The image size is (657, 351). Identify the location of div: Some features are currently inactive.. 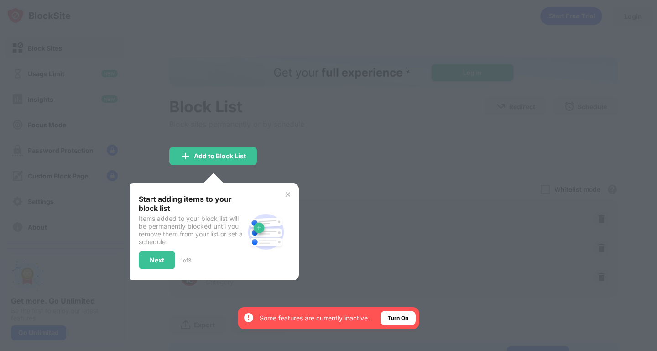
(315, 318).